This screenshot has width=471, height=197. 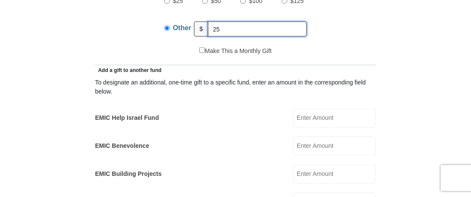 What do you see at coordinates (128, 70) in the screenshot?
I see `span: Add a gift to another fund` at bounding box center [128, 70].